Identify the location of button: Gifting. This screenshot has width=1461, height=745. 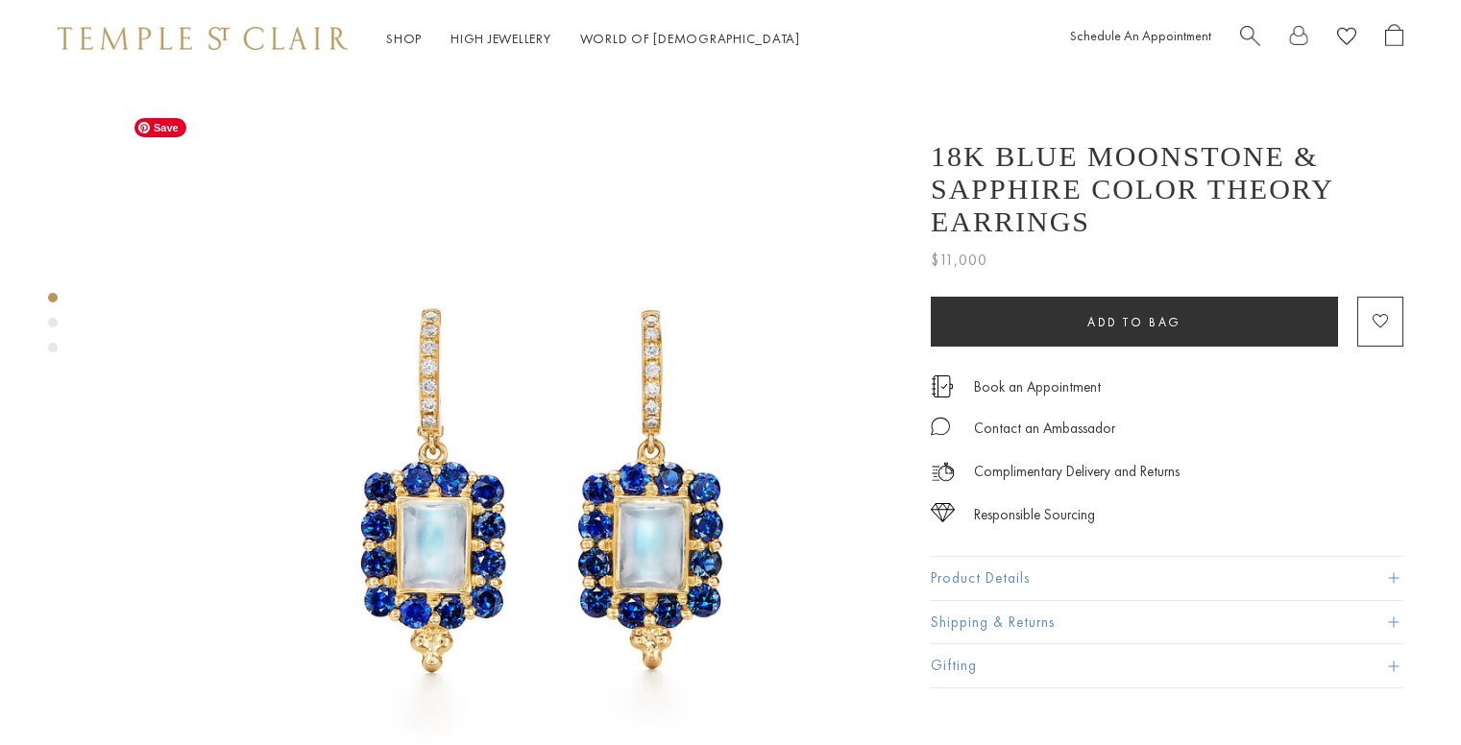
(1167, 666).